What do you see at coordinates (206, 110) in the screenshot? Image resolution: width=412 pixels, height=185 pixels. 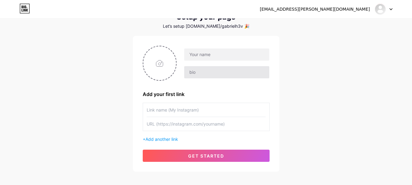 I see `input: Link name (My Instagram)` at bounding box center [206, 110].